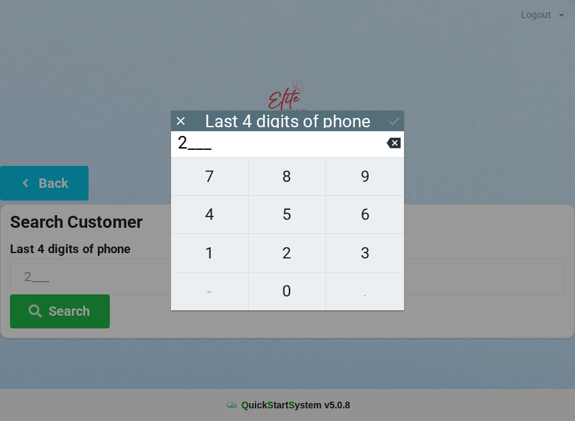 The image size is (575, 421). I want to click on span: 8, so click(288, 176).